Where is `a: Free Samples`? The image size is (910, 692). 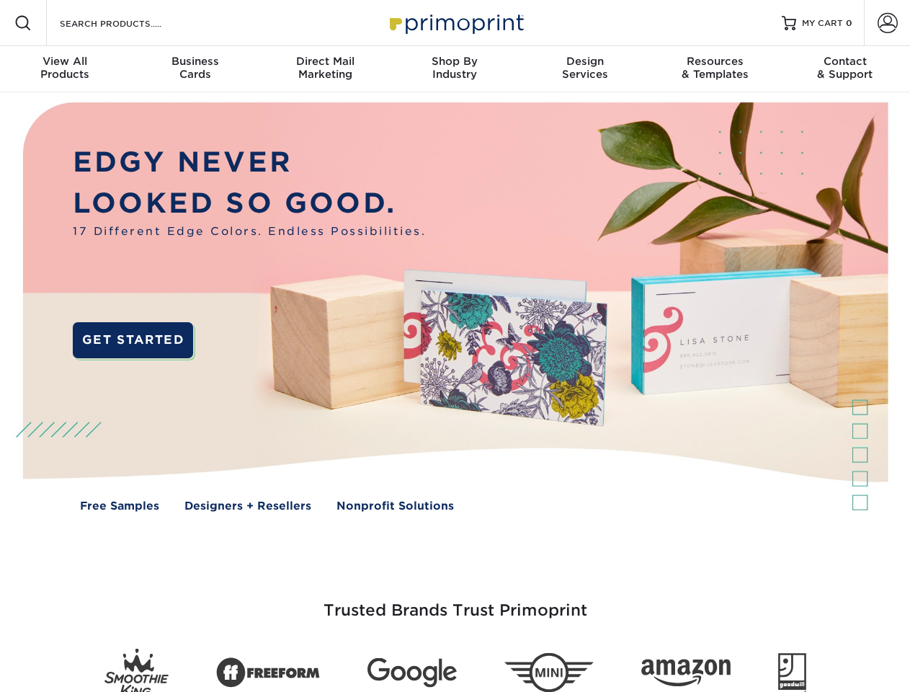 a: Free Samples is located at coordinates (120, 506).